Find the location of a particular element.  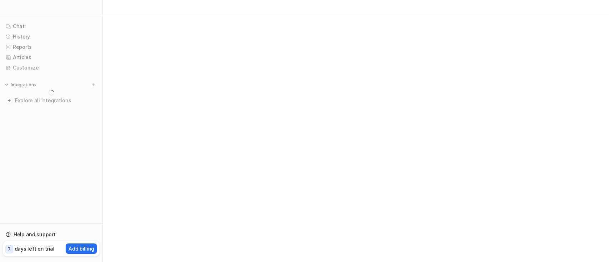

a: Explore all integrations is located at coordinates (51, 101).